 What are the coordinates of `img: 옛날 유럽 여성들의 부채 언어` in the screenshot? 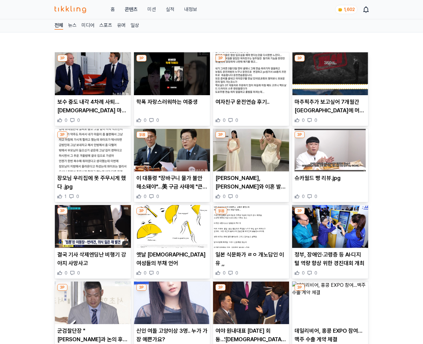 It's located at (172, 227).